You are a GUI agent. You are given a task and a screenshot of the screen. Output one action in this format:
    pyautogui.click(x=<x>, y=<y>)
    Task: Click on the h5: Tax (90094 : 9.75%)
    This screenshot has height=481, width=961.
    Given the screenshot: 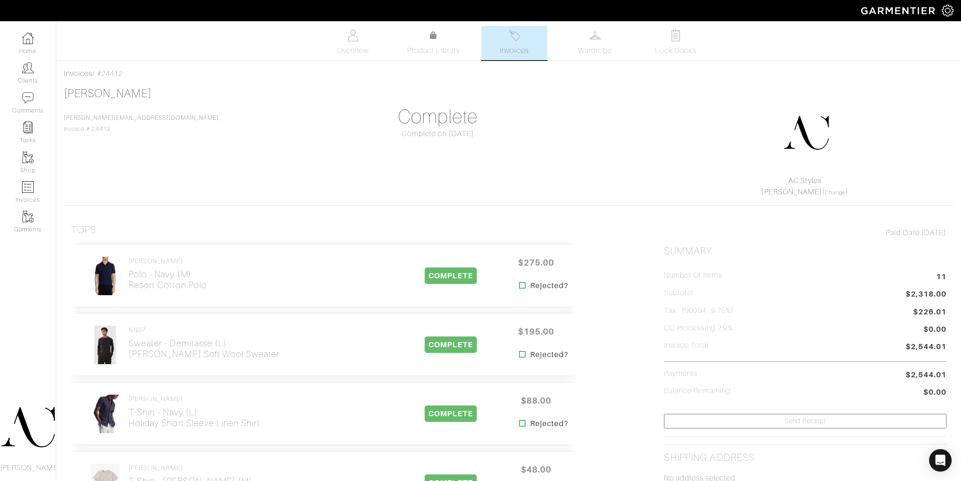 What is the action you would take?
    pyautogui.click(x=699, y=311)
    